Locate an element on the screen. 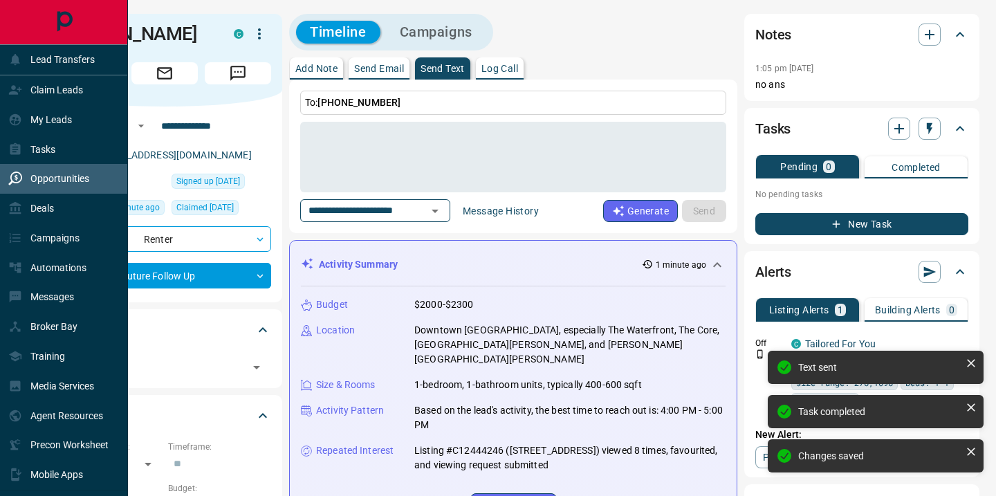 This screenshot has width=996, height=496. div: Future Follow Up is located at coordinates (165, 275).